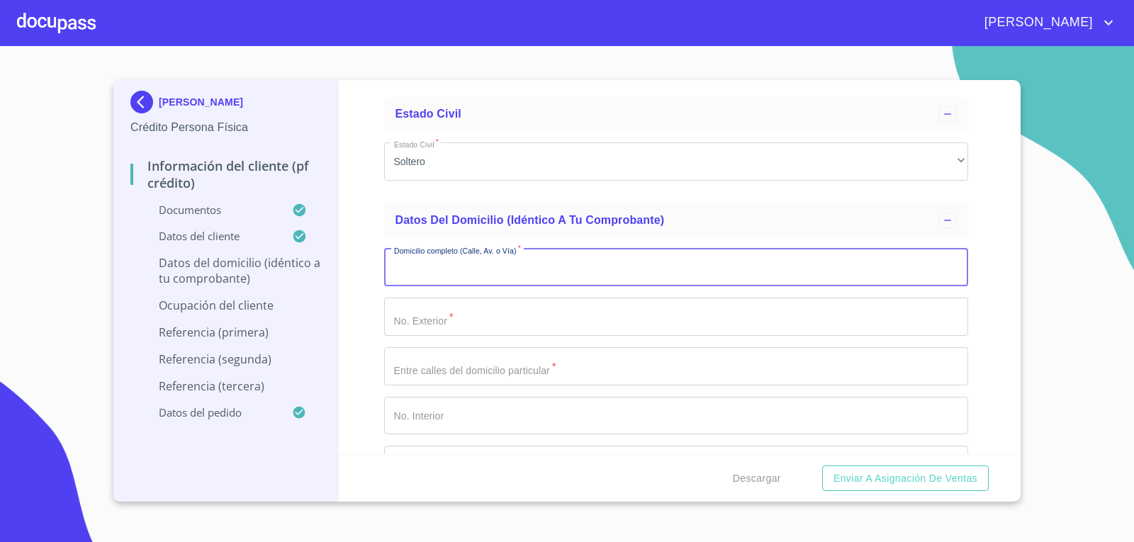 The height and width of the screenshot is (542, 1134). What do you see at coordinates (211, 236) in the screenshot?
I see `p: Datos del cliente` at bounding box center [211, 236].